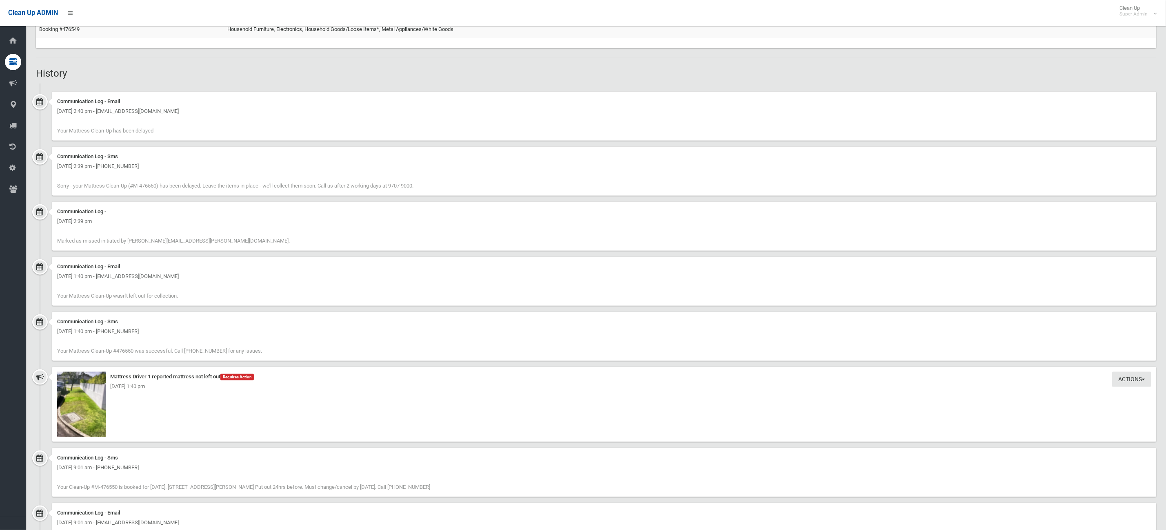 This screenshot has height=530, width=1166. I want to click on div: Mattress Driver 1 reported mattress not left out, so click(604, 377).